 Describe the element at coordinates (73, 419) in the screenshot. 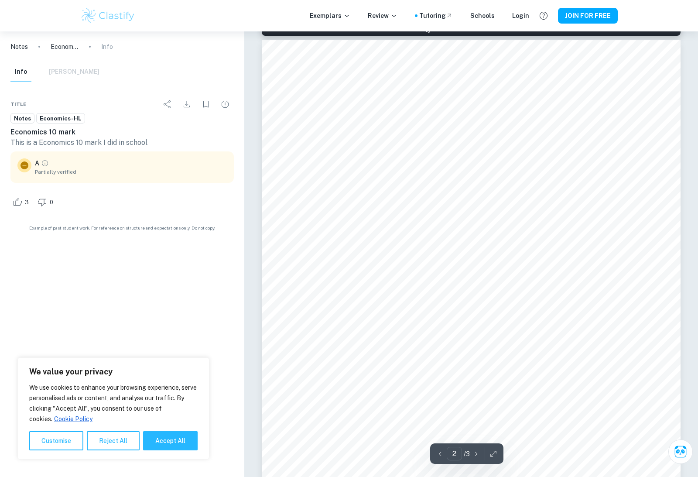

I see `a: Cookie Policy` at that location.